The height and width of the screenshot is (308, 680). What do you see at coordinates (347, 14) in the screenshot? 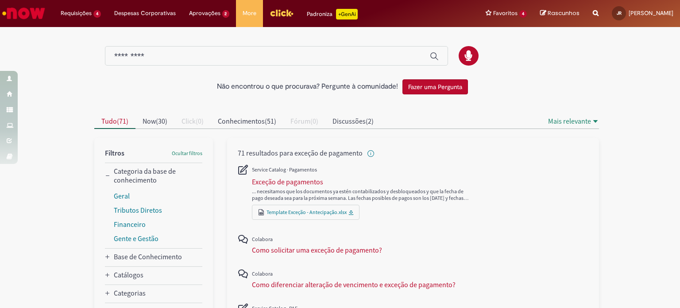
I see `p: +GenAi` at bounding box center [347, 14].